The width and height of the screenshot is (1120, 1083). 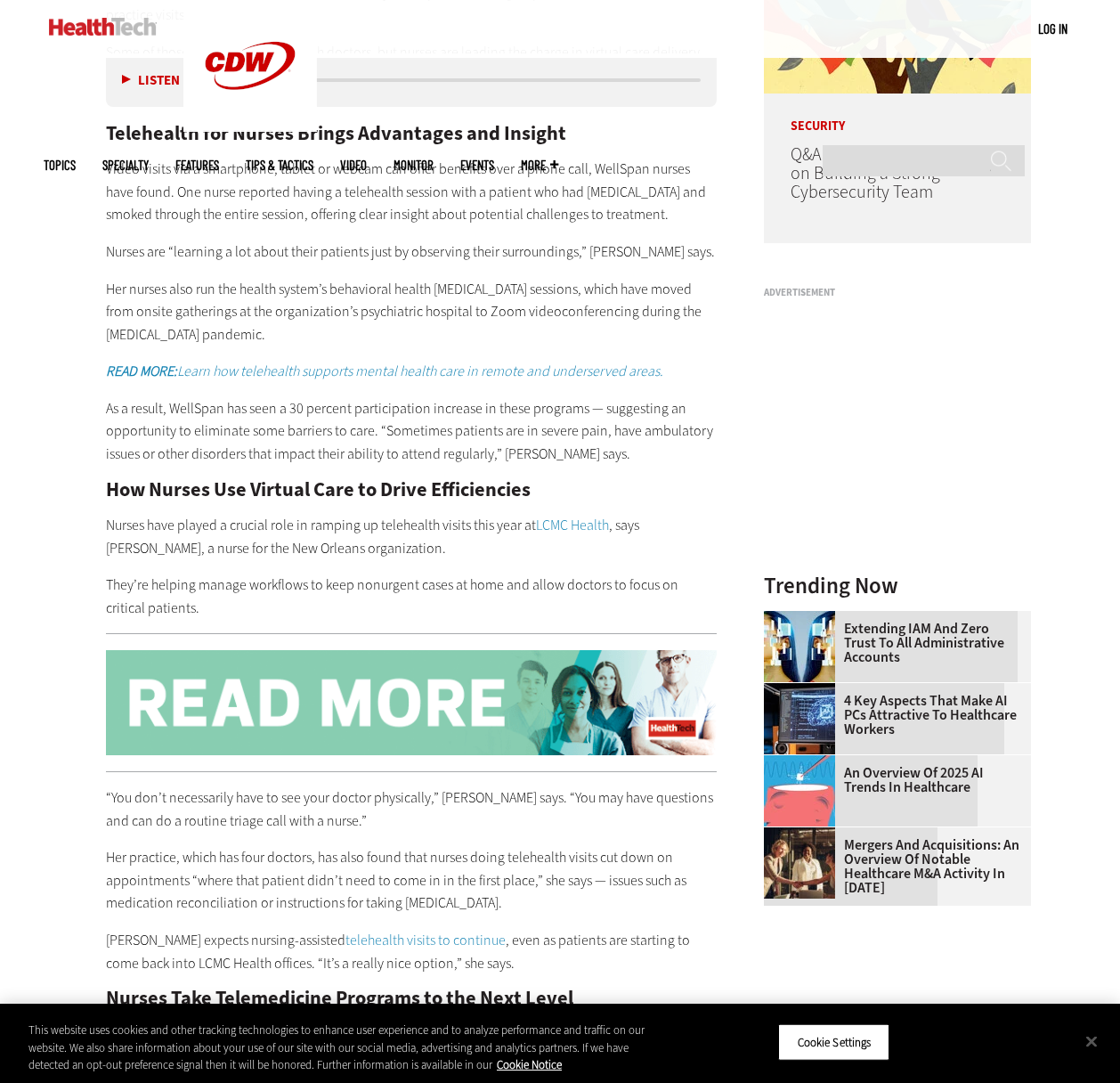 I want to click on div: User menu, so click(x=1052, y=28).